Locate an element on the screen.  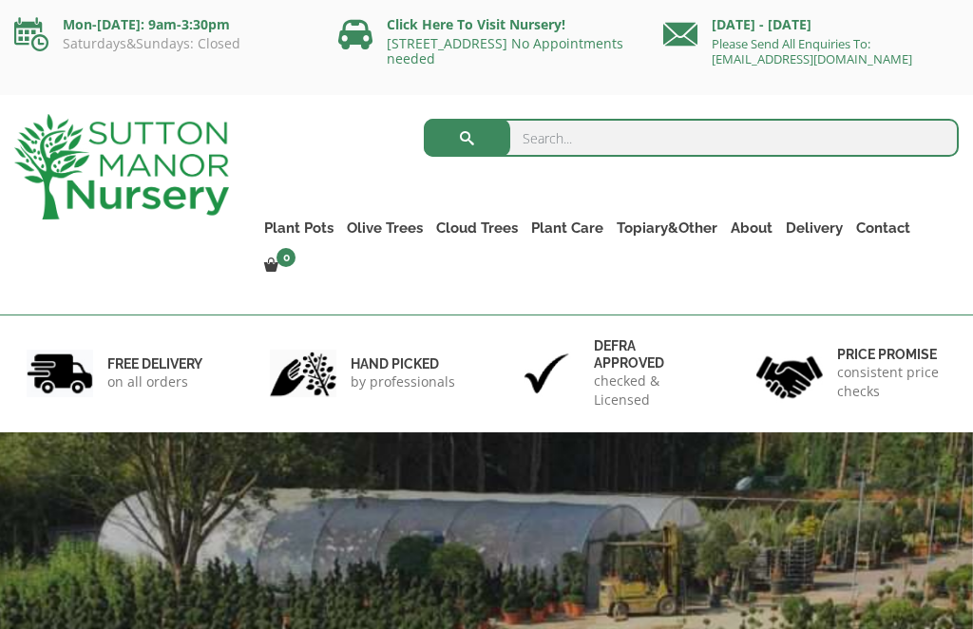
img: 2.jpg is located at coordinates (303, 374).